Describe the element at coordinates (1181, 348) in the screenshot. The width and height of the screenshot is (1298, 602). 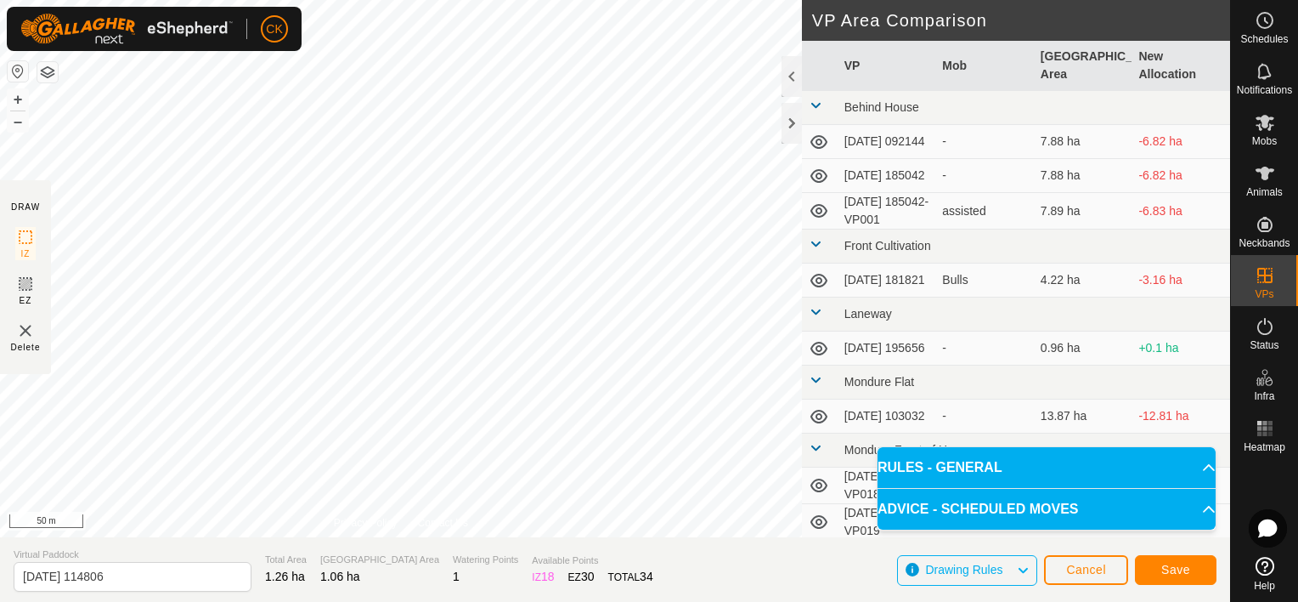
I see `td: +0.1 ha` at that location.